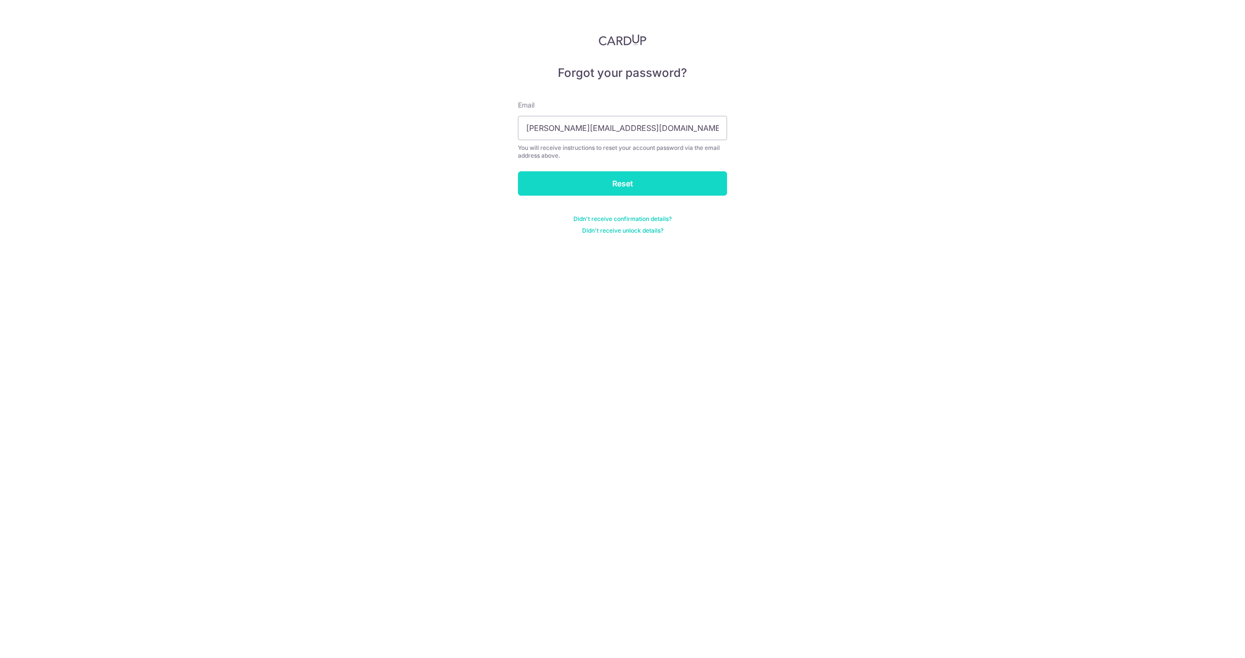 The width and height of the screenshot is (1245, 658). What do you see at coordinates (623, 40) in the screenshot?
I see `img: CardUp Logo` at bounding box center [623, 40].